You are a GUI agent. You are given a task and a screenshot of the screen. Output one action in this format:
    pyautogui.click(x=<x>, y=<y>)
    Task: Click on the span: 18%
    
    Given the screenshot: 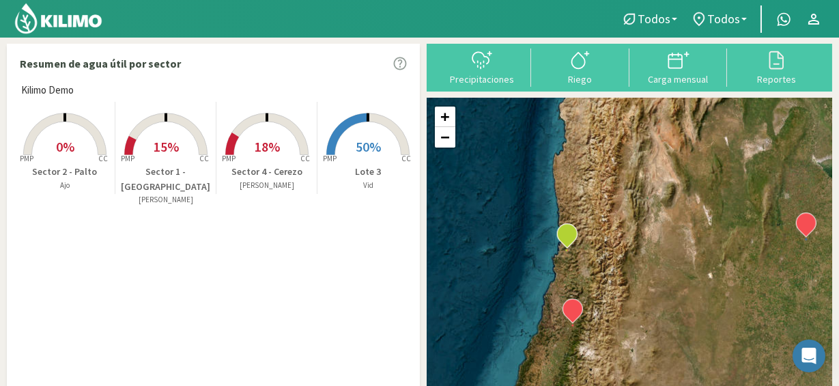 What is the action you would take?
    pyautogui.click(x=267, y=146)
    